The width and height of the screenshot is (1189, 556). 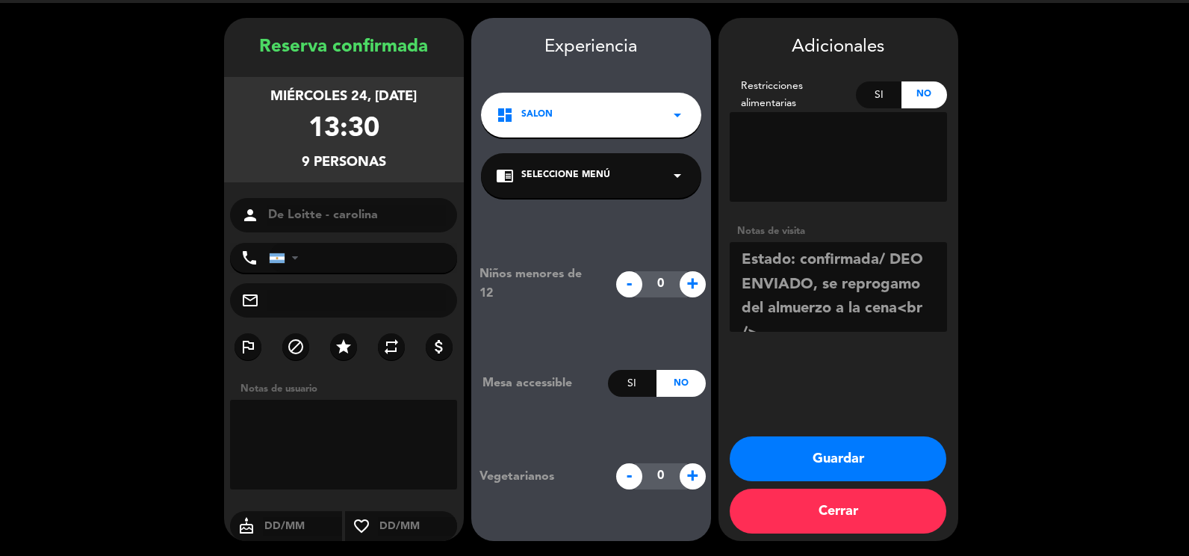 What do you see at coordinates (250, 300) in the screenshot?
I see `i: mail_outline` at bounding box center [250, 300].